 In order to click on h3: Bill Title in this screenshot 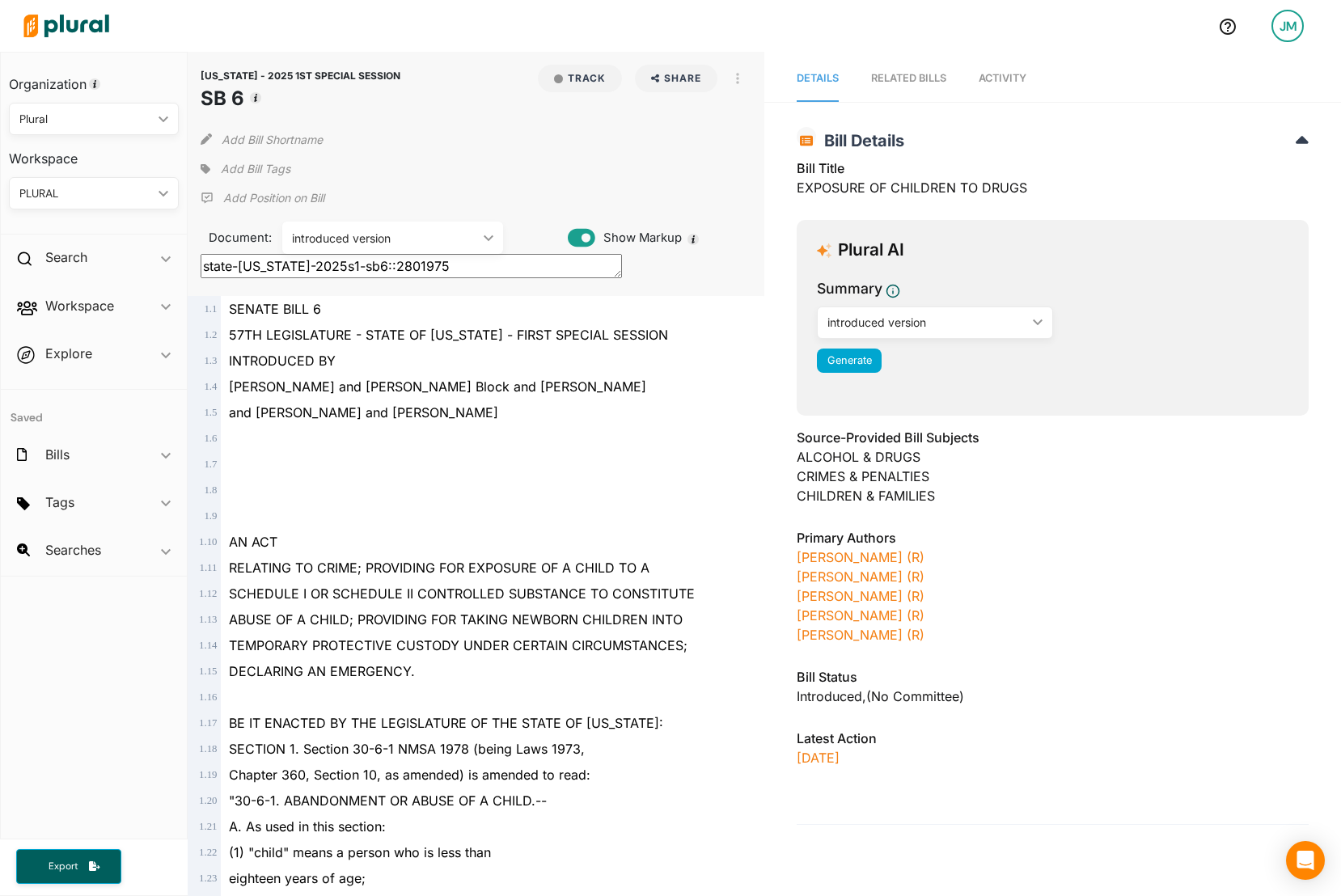, I will do `click(1053, 168)`.